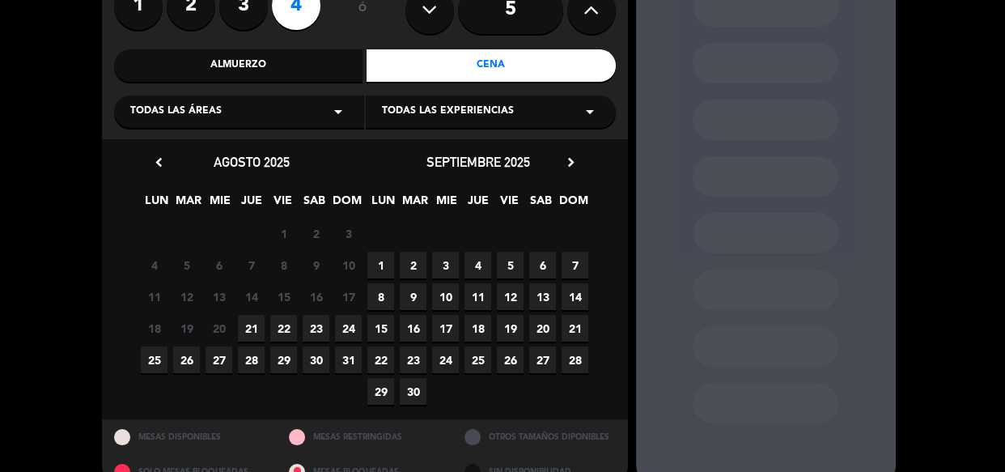  Describe the element at coordinates (571, 162) in the screenshot. I see `i: chevron_right` at that location.